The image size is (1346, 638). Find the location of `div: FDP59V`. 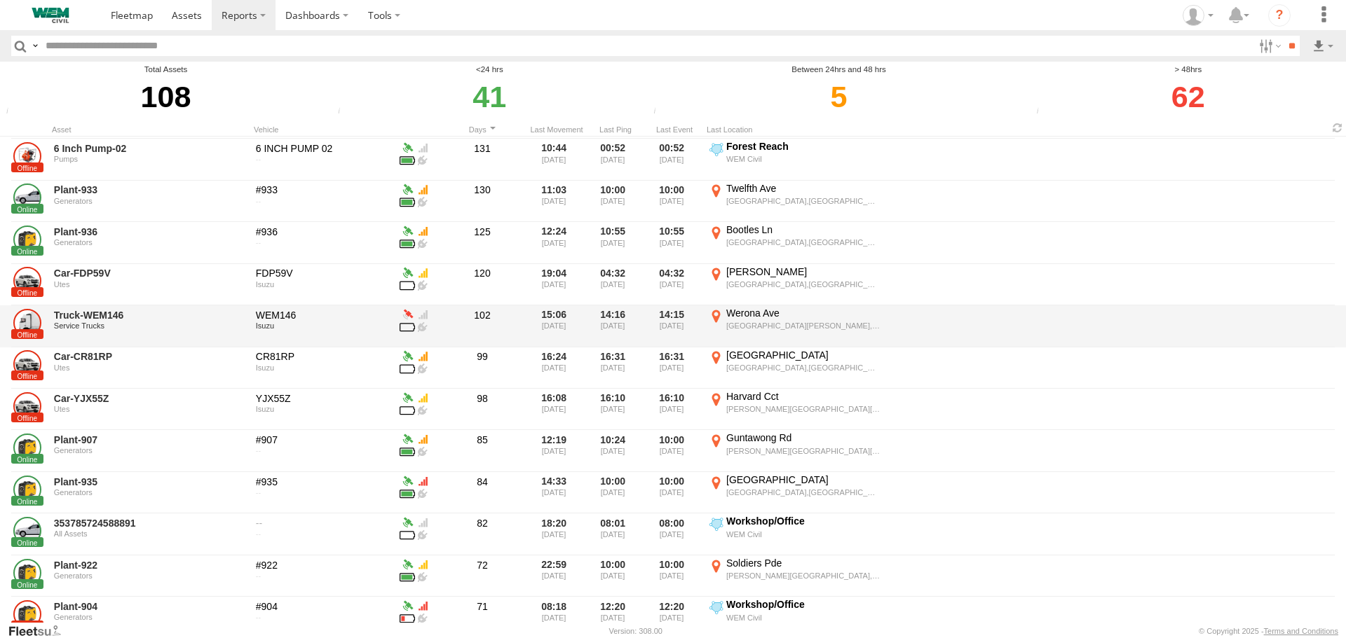

div: FDP59V is located at coordinates (324, 273).